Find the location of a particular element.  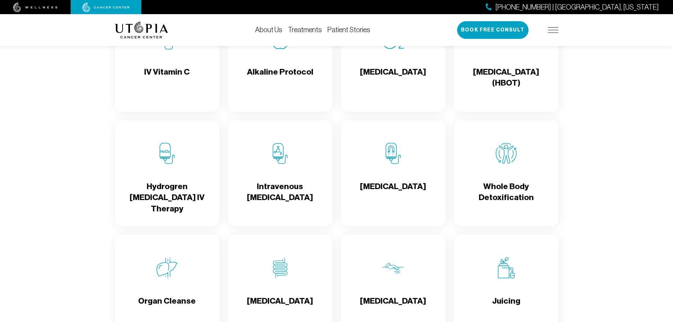

img: Organ Cleanse is located at coordinates (167, 268).